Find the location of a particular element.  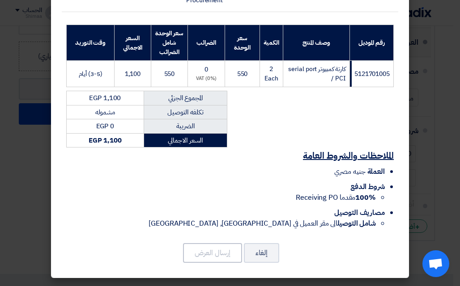

th: وصف المنتج is located at coordinates (316, 43).